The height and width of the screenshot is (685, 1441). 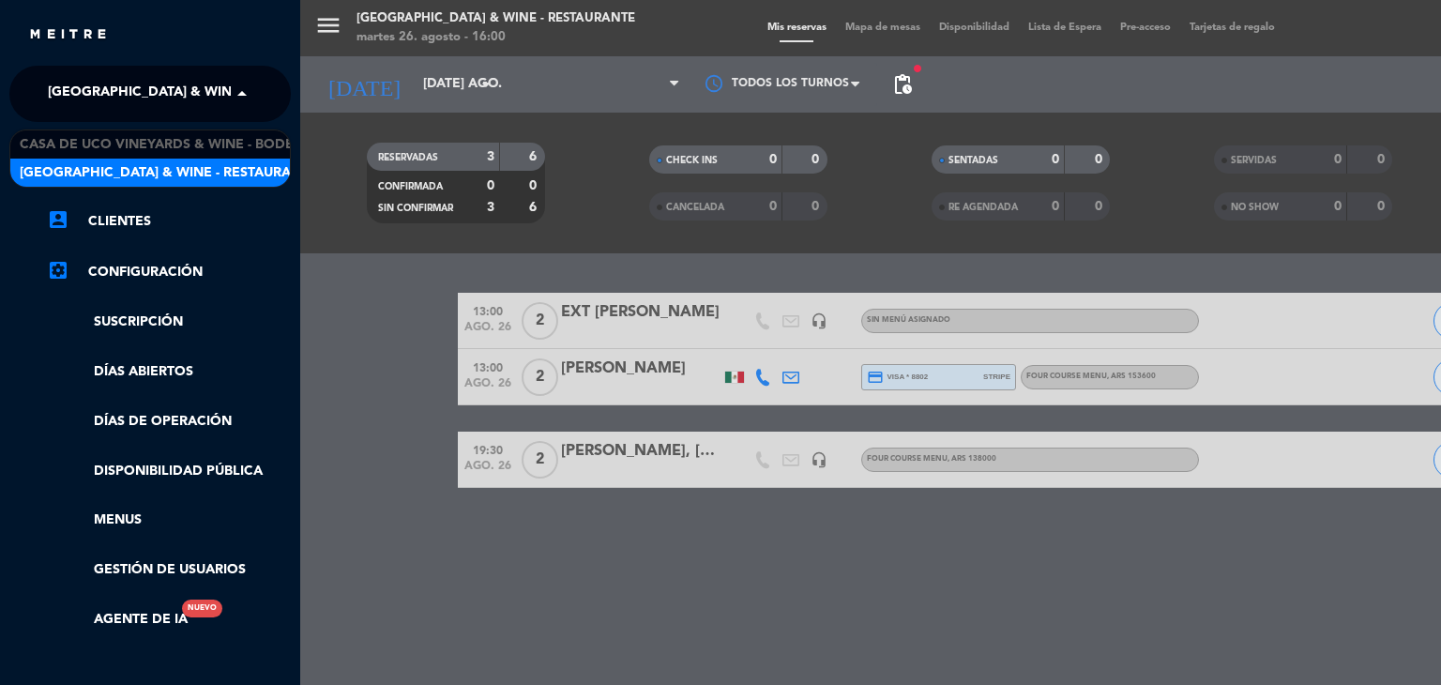 I want to click on a: Suscripción, so click(x=169, y=322).